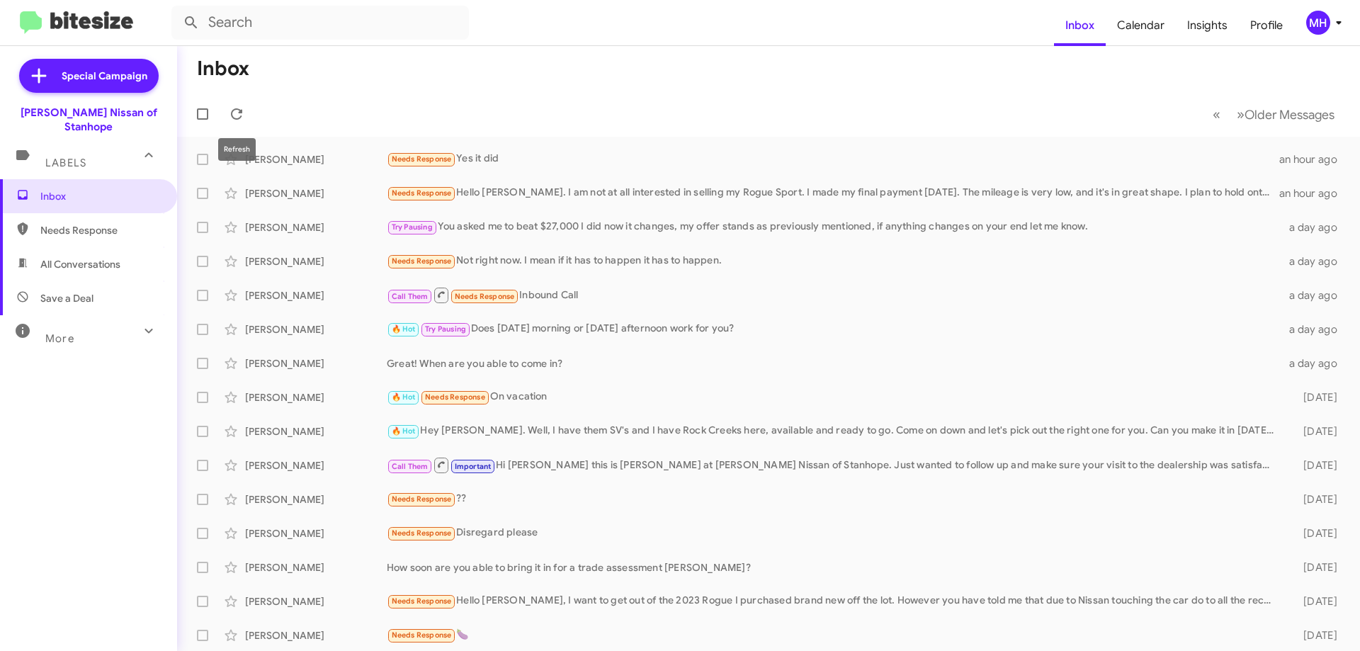  I want to click on button: Next, so click(1286, 114).